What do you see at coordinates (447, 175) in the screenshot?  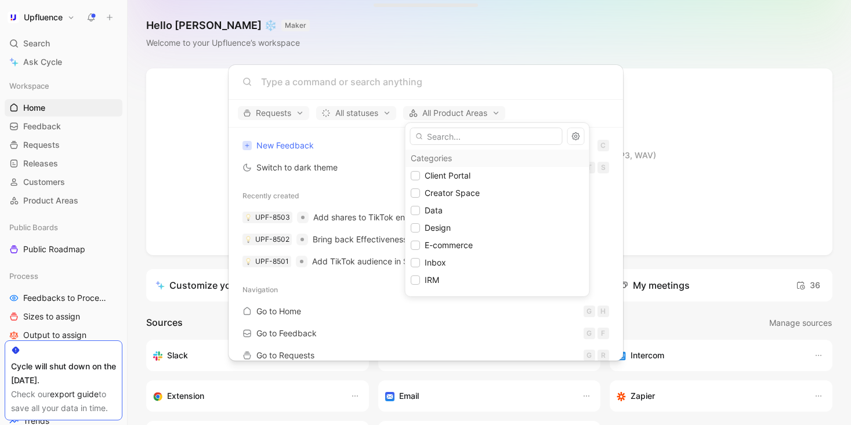 I see `span: Client Portal` at bounding box center [447, 175].